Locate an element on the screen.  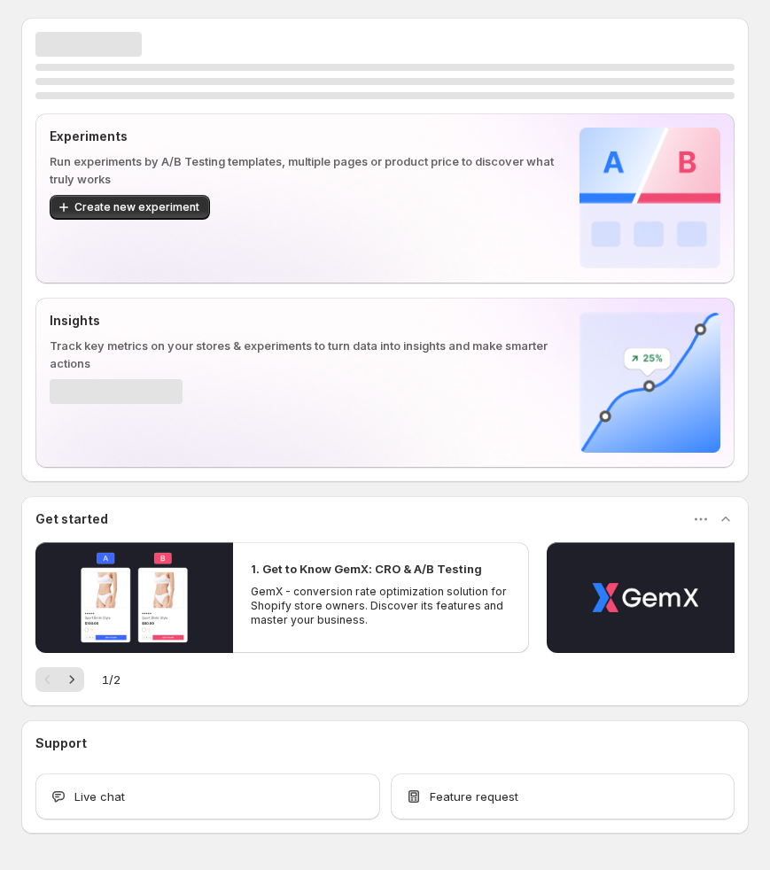
button: Create new experiment is located at coordinates (129, 207).